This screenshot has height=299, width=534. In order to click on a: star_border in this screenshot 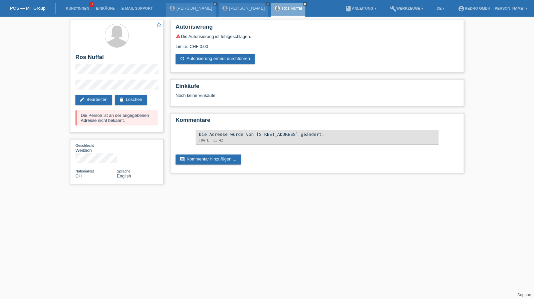, I will do `click(159, 25)`.